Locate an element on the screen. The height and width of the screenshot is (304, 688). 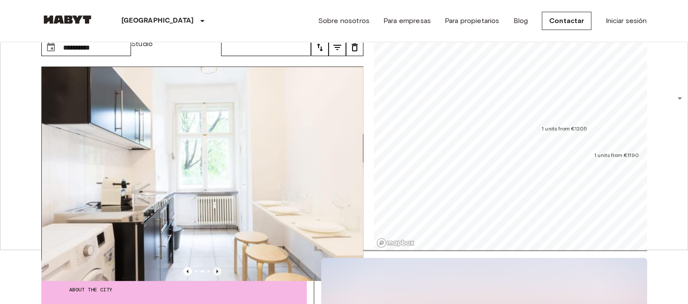
a: Iniciar sesión is located at coordinates (626, 21).